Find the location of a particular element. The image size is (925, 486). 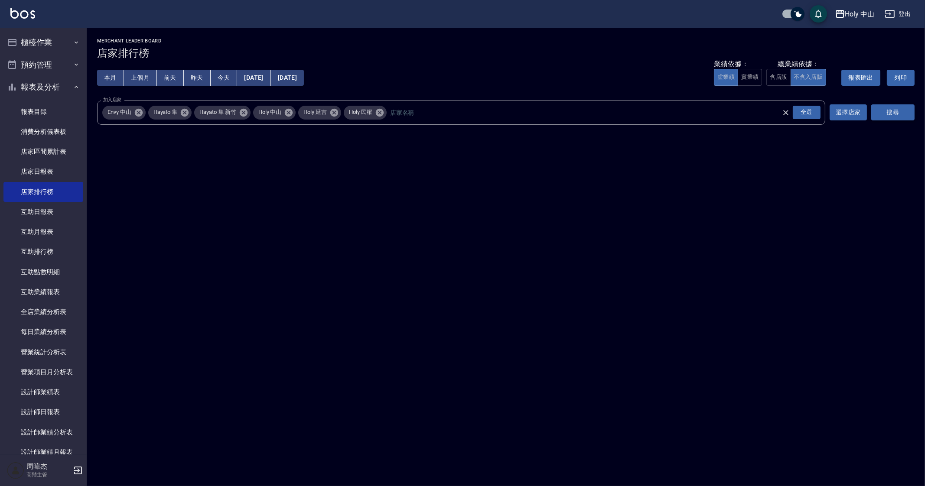

div: 總業績依據： is located at coordinates (798, 64).